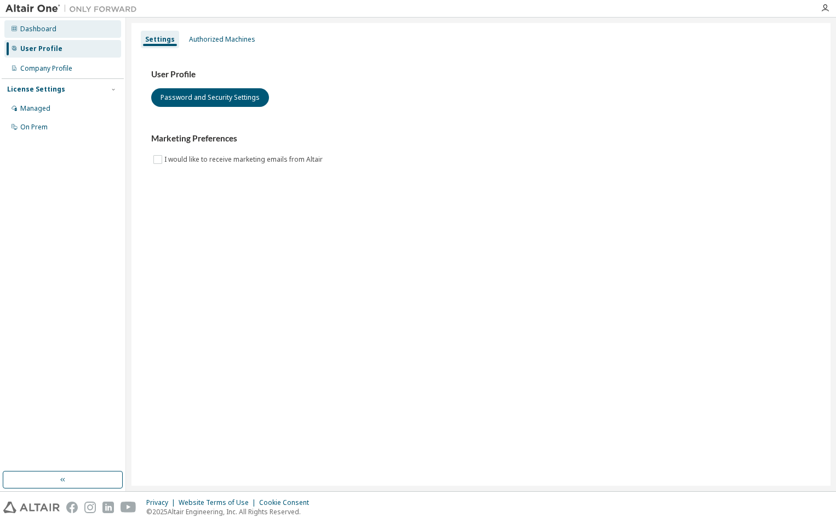 This screenshot has width=836, height=523. I want to click on div: License Settings, so click(36, 89).